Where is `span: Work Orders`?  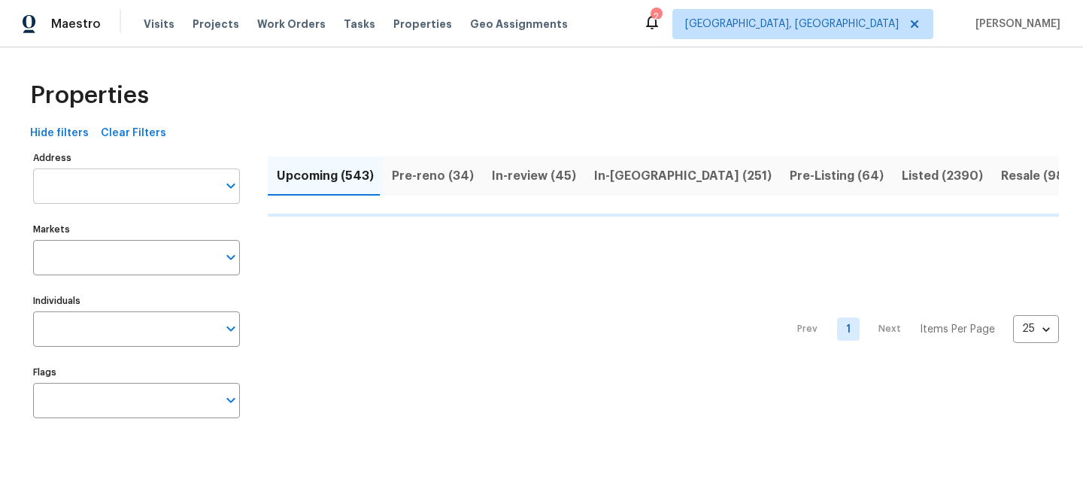 span: Work Orders is located at coordinates (291, 24).